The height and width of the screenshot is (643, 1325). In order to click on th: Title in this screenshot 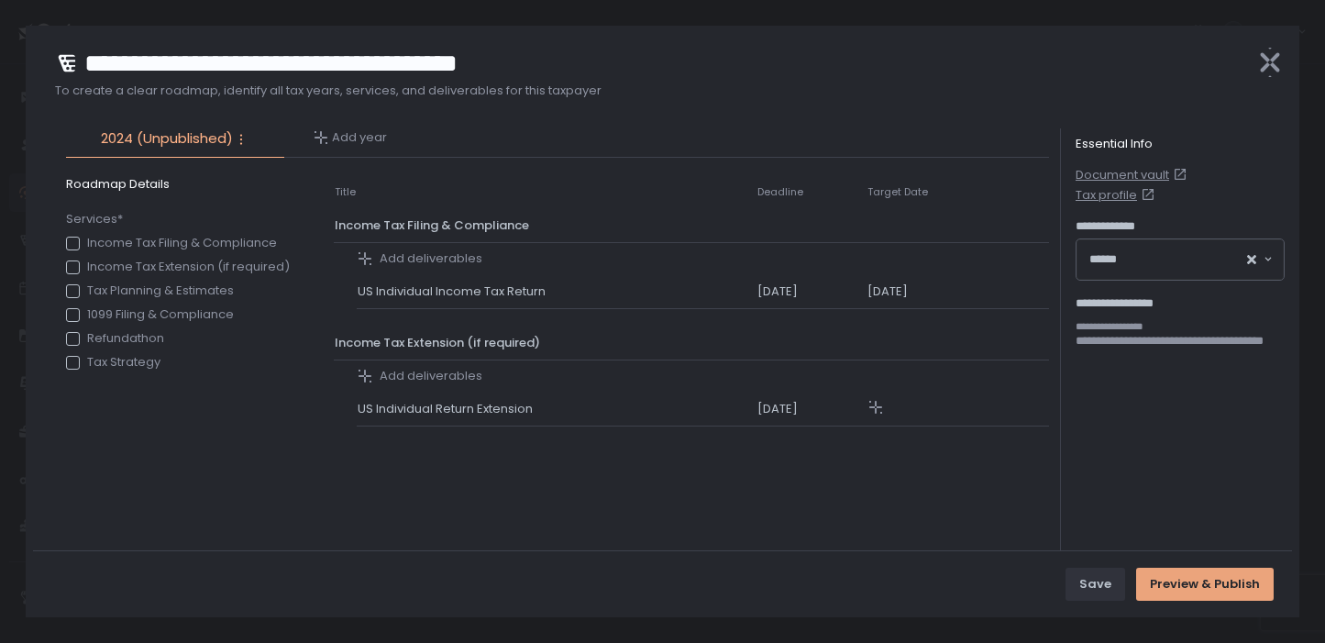, I will do `click(345, 193)`.